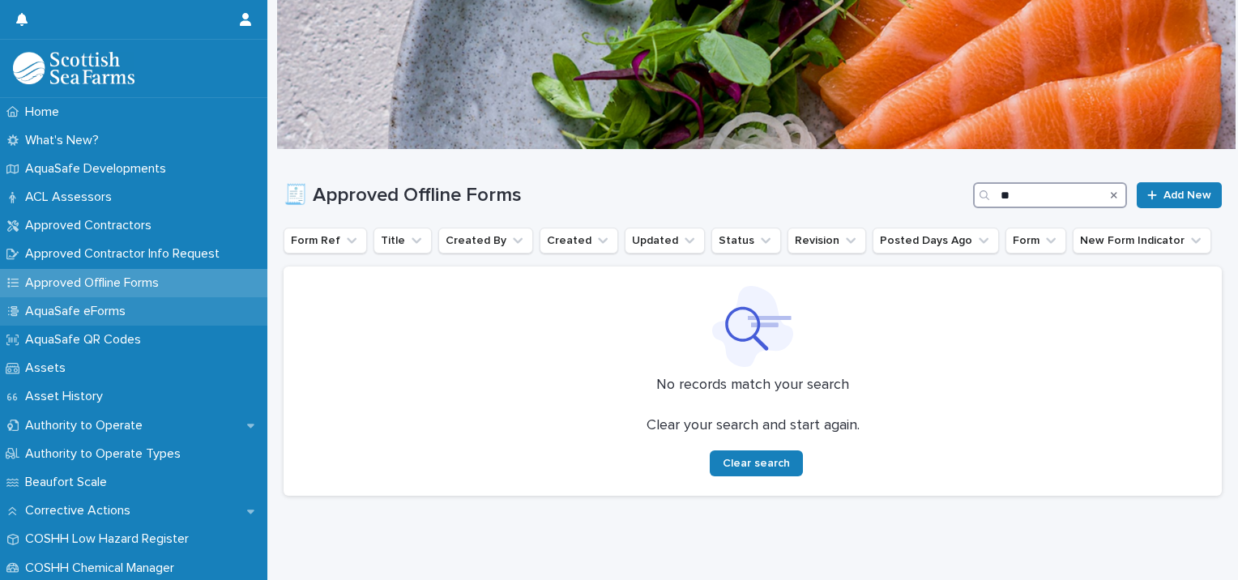 The image size is (1238, 580). Describe the element at coordinates (67, 396) in the screenshot. I see `p: Asset History` at that location.